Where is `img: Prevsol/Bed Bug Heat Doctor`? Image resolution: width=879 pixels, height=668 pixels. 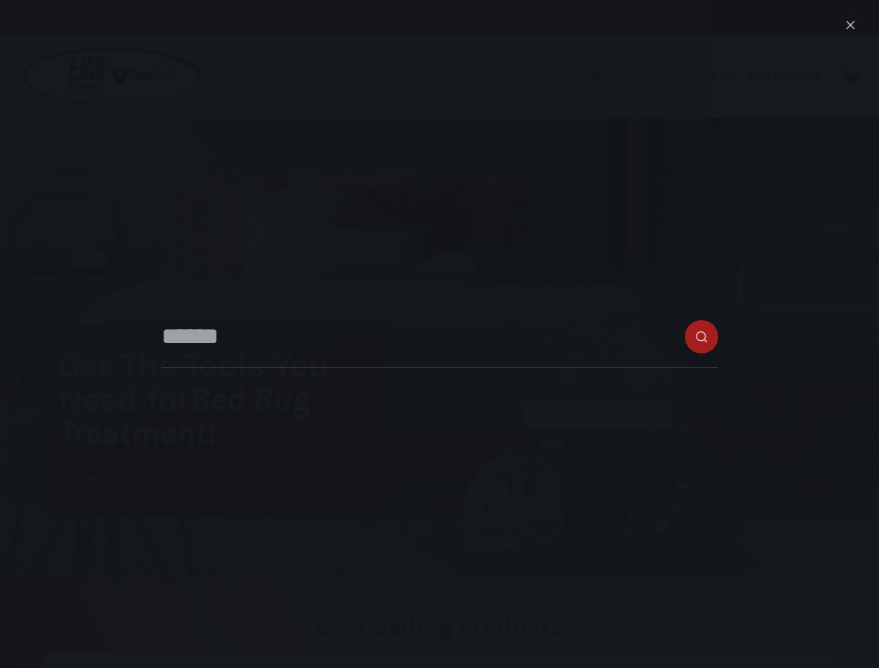
img: Prevsol/Bed Bug Heat Doctor is located at coordinates (112, 77).